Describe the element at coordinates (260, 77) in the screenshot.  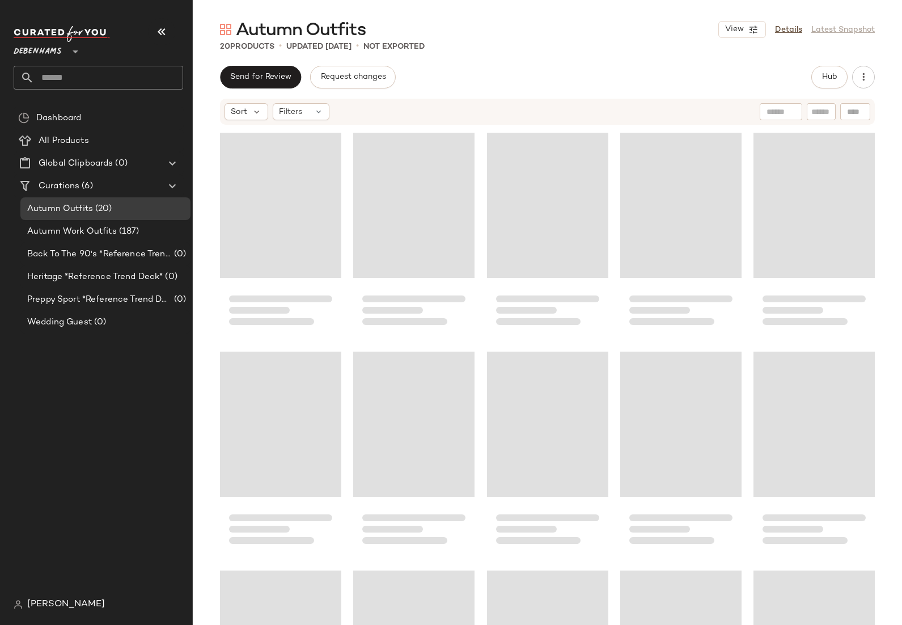
I see `span: Send for Review` at that location.